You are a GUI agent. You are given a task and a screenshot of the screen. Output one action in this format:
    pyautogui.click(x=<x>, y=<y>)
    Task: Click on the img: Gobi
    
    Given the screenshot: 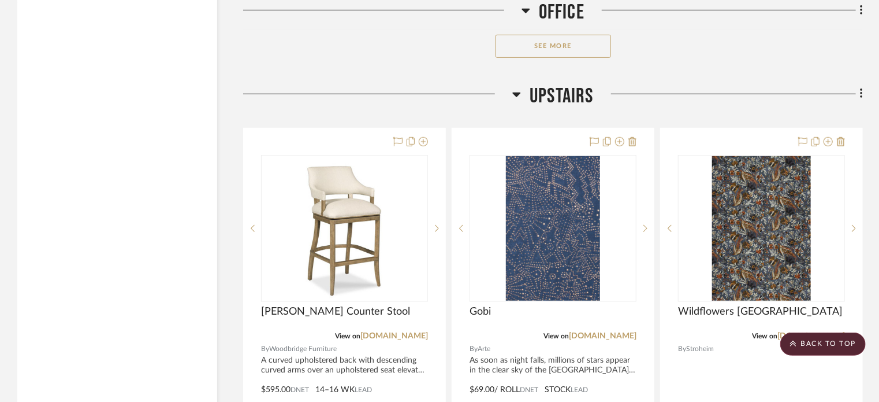 What is the action you would take?
    pyautogui.click(x=554, y=228)
    